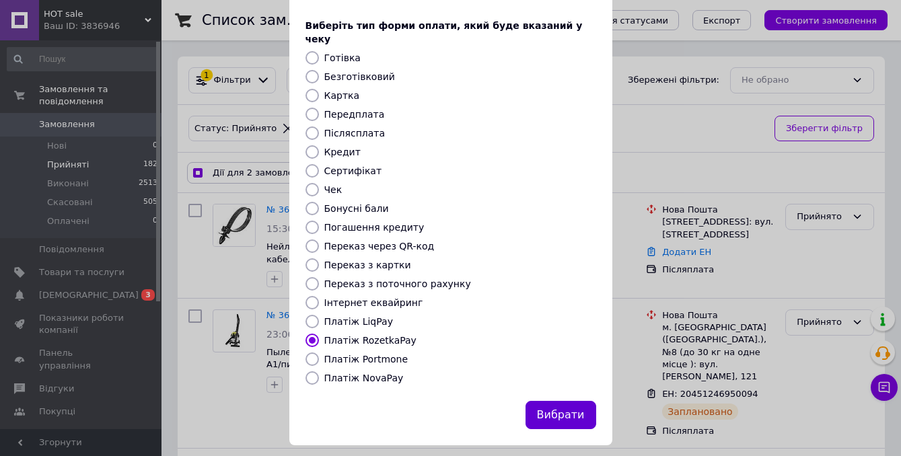 This screenshot has height=456, width=901. Describe the element at coordinates (342, 96) in the screenshot. I see `label: Картка` at that location.